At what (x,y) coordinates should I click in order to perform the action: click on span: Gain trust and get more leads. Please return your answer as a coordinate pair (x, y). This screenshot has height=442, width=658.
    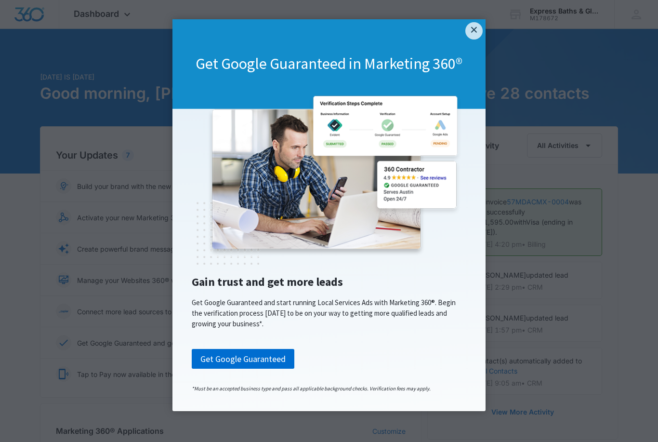
    Looking at the image, I should click on (267, 281).